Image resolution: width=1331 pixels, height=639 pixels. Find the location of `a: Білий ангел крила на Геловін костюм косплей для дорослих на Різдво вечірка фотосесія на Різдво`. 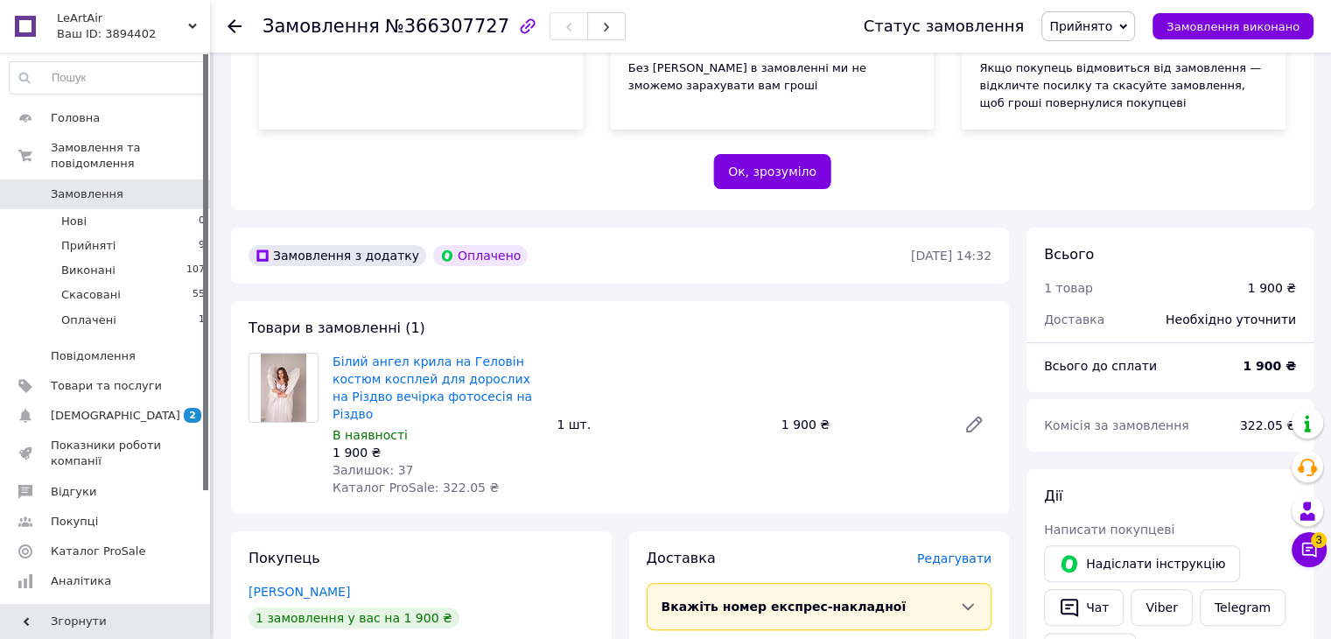

a: Білий ангел крила на Геловін костюм косплей для дорослих на Різдво вечірка фотосесія на Різдво is located at coordinates (432, 388).